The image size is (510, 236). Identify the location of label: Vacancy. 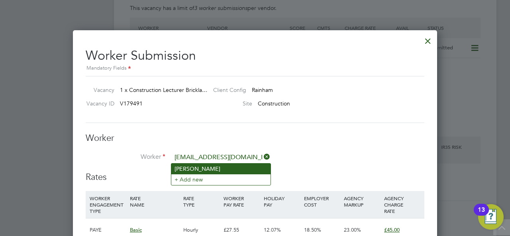
(98, 90).